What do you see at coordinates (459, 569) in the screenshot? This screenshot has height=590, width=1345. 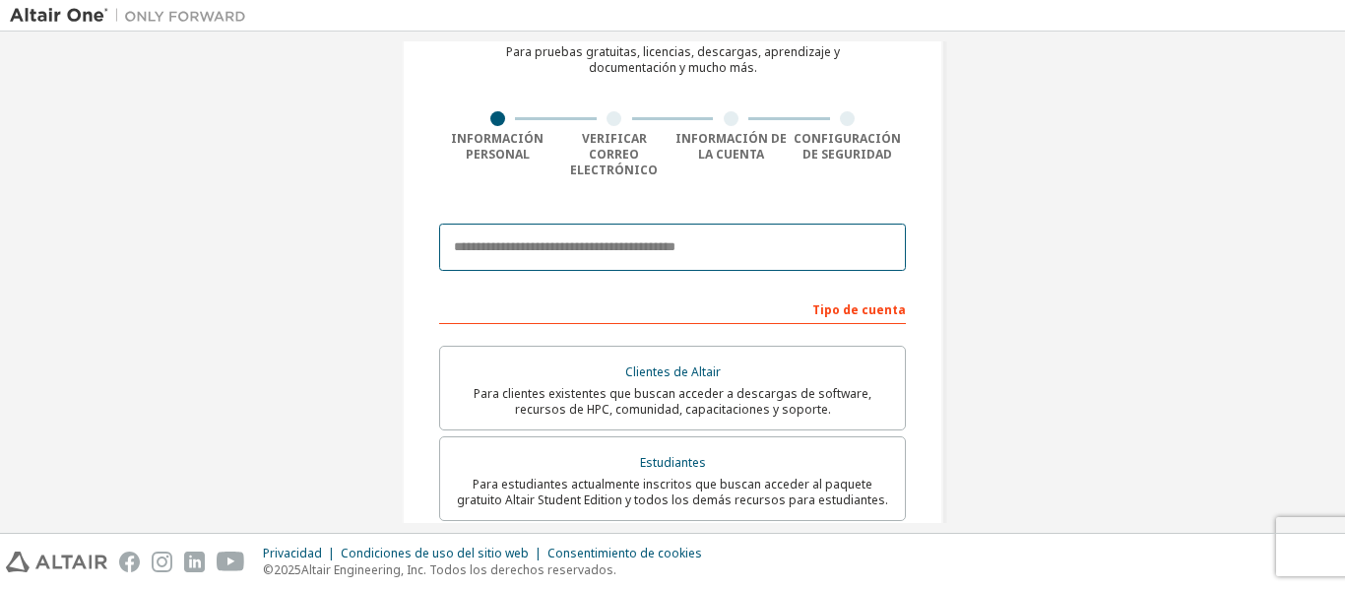 I see `font: Altair Engineering, Inc. Todos los derechos reservados.` at bounding box center [459, 569].